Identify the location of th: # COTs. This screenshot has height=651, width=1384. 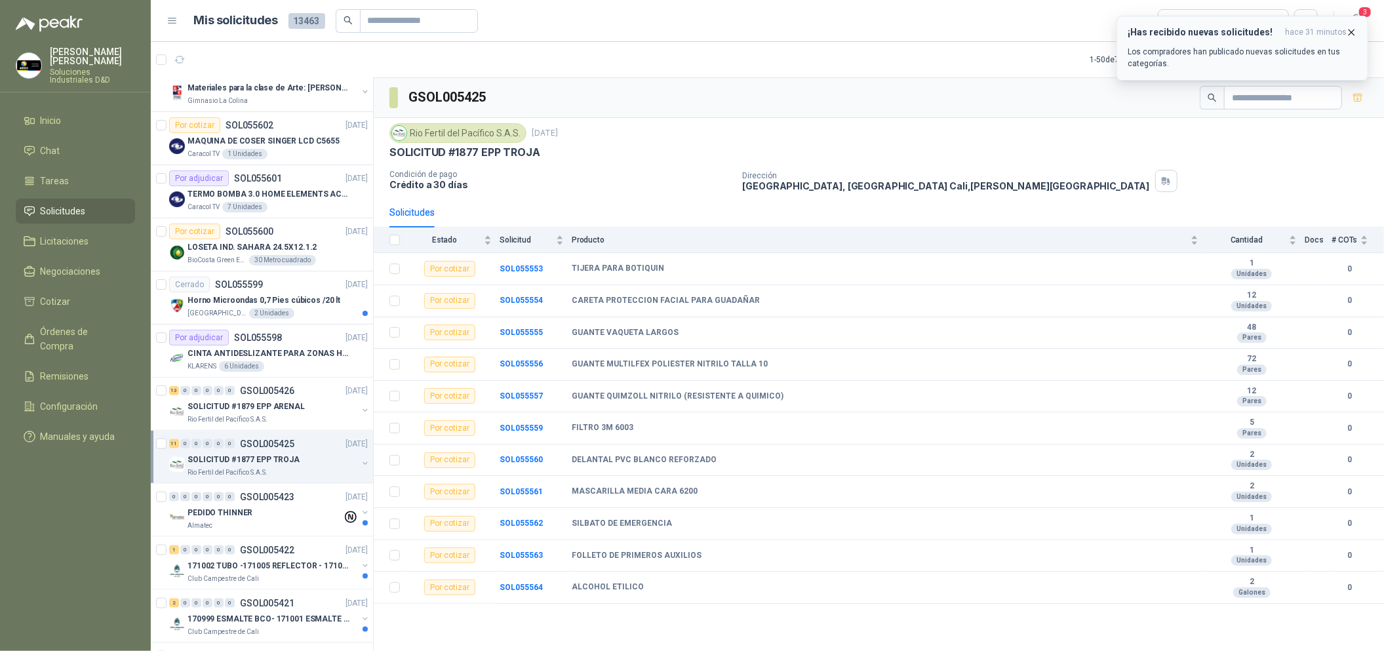
(1358, 240).